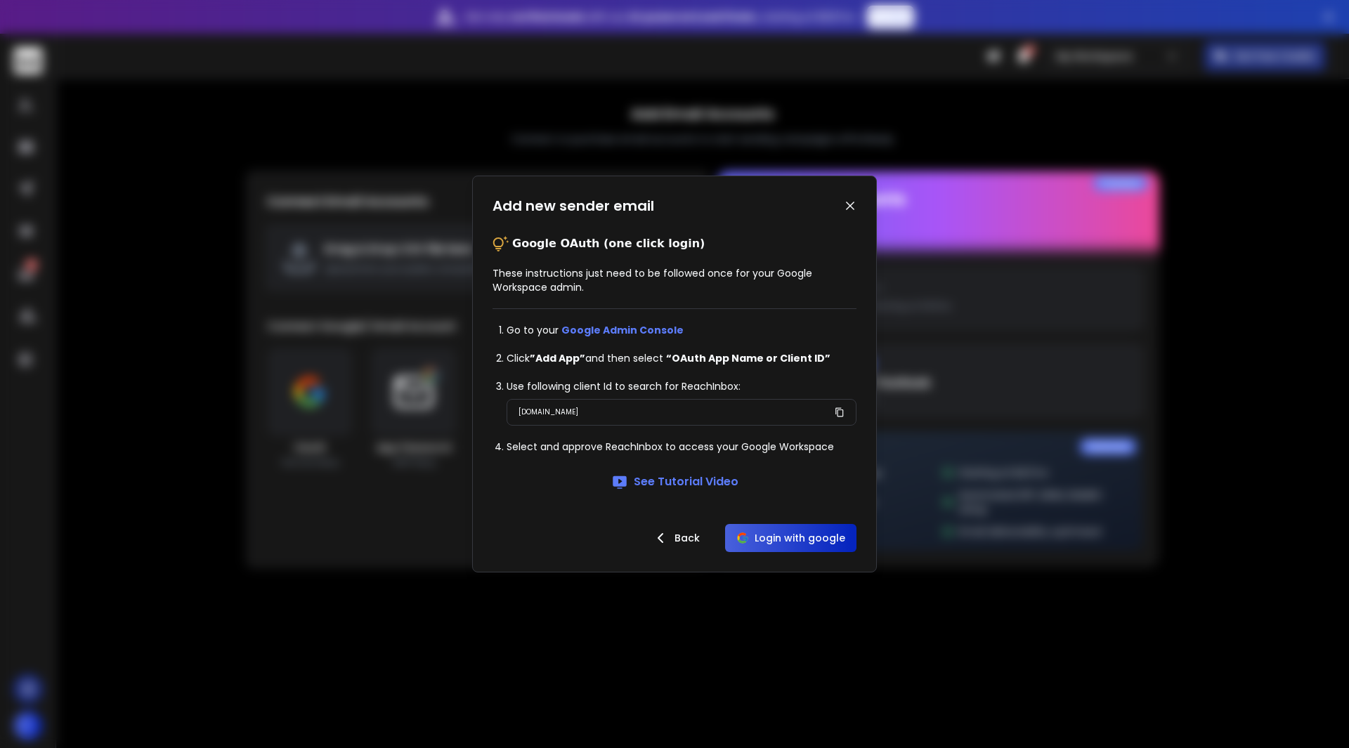 This screenshot has width=1349, height=748. What do you see at coordinates (790, 538) in the screenshot?
I see `button: Login with google` at bounding box center [790, 538].